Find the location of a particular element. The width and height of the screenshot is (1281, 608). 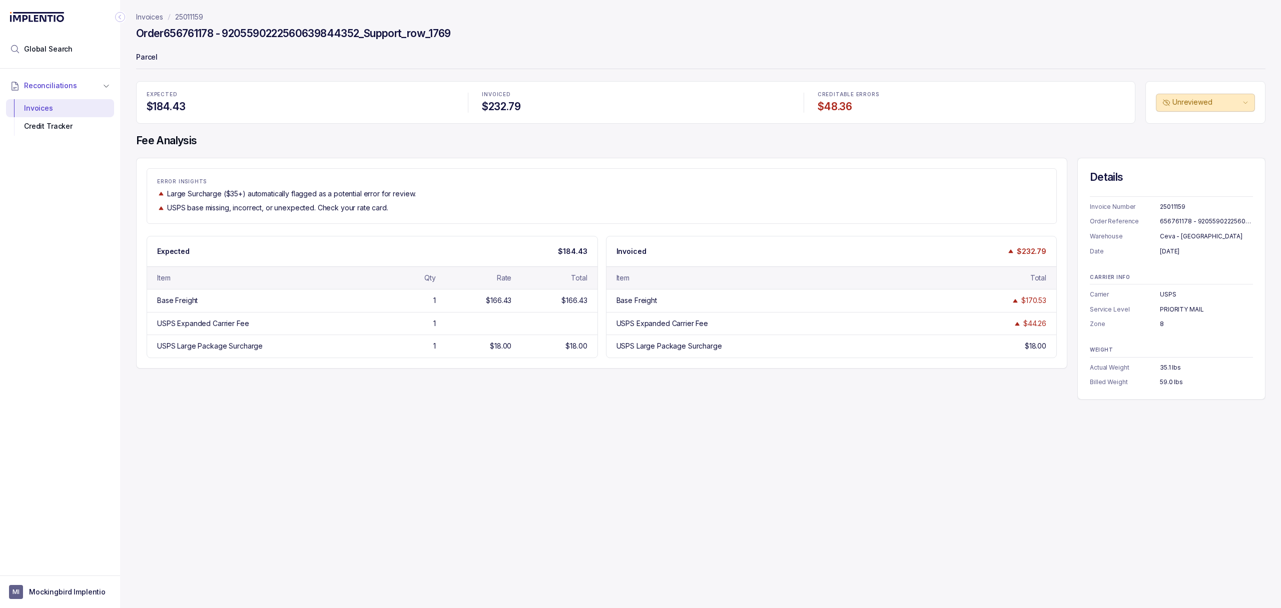

nav: breadcrumb is located at coordinates (170, 17).